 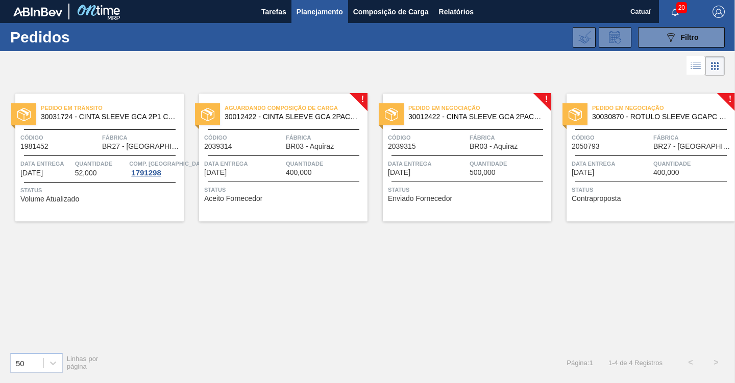 I want to click on a: !statusPedido em Negociação30030870 - ROTULO SLEEVE GCAPC 2PACK2L NIV24Código2050793FábricaBR27 -..., so click(x=644, y=157).